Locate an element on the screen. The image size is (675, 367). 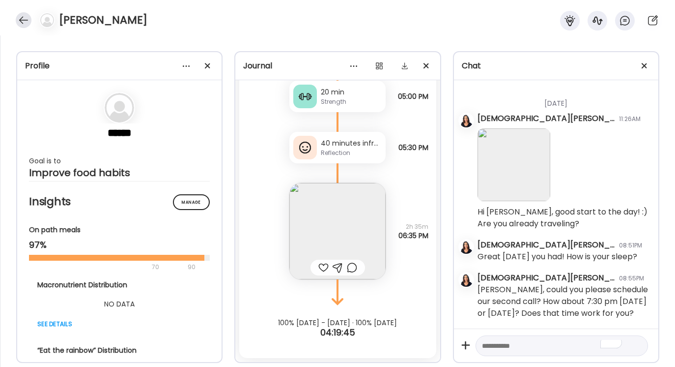
div: “Eat the rainbow” Distribution is located at coordinates (119, 350).